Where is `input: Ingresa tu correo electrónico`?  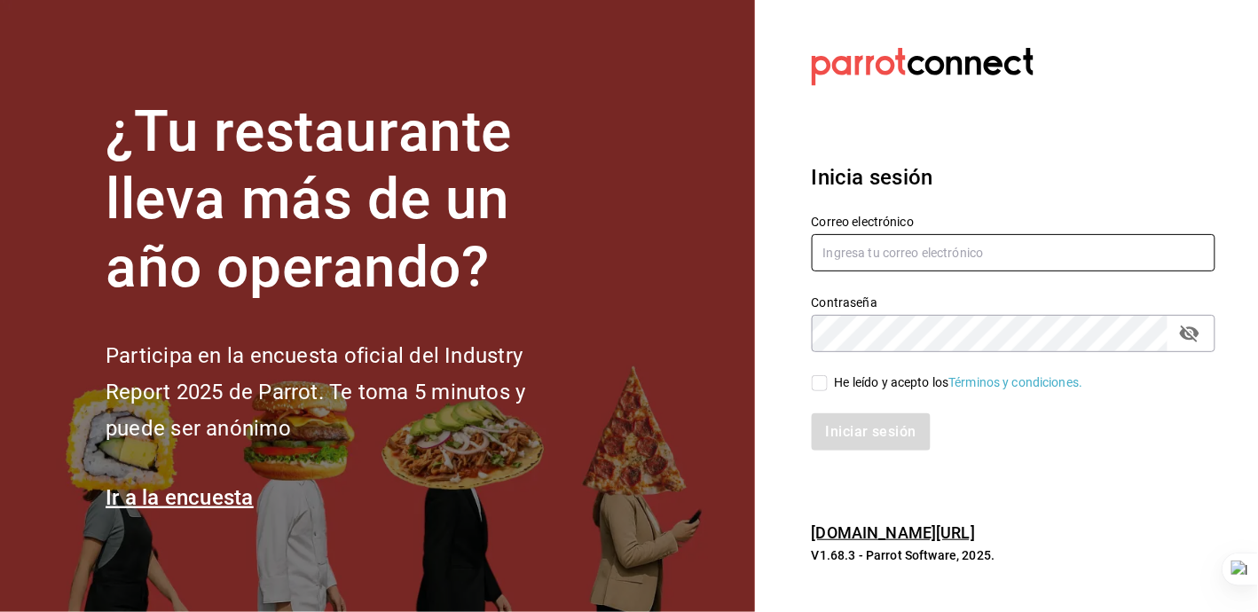 input: Ingresa tu correo electrónico is located at coordinates (1013, 253).